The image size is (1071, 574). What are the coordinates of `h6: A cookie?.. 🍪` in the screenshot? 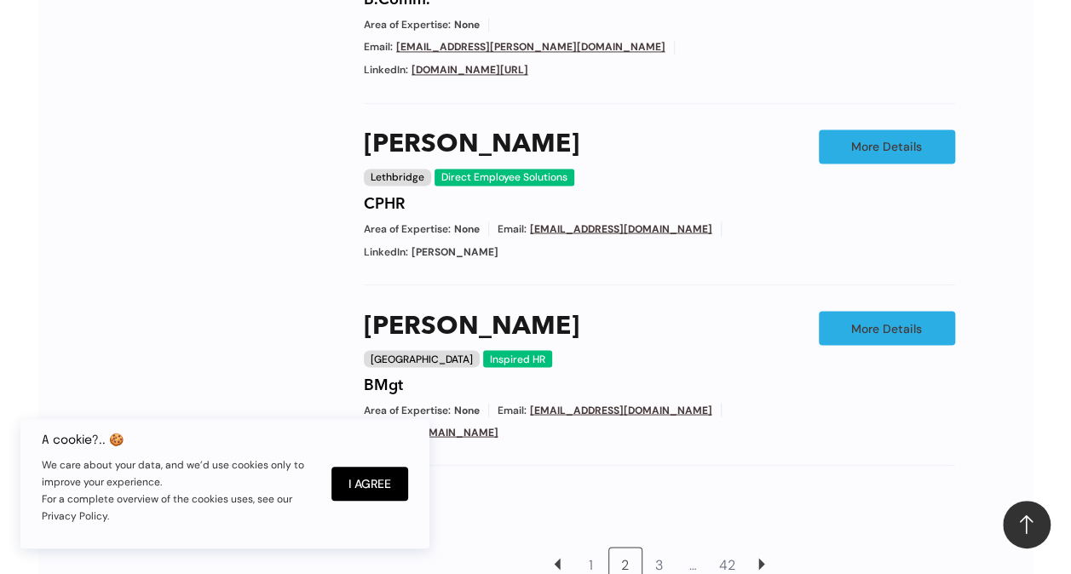 It's located at (178, 439).